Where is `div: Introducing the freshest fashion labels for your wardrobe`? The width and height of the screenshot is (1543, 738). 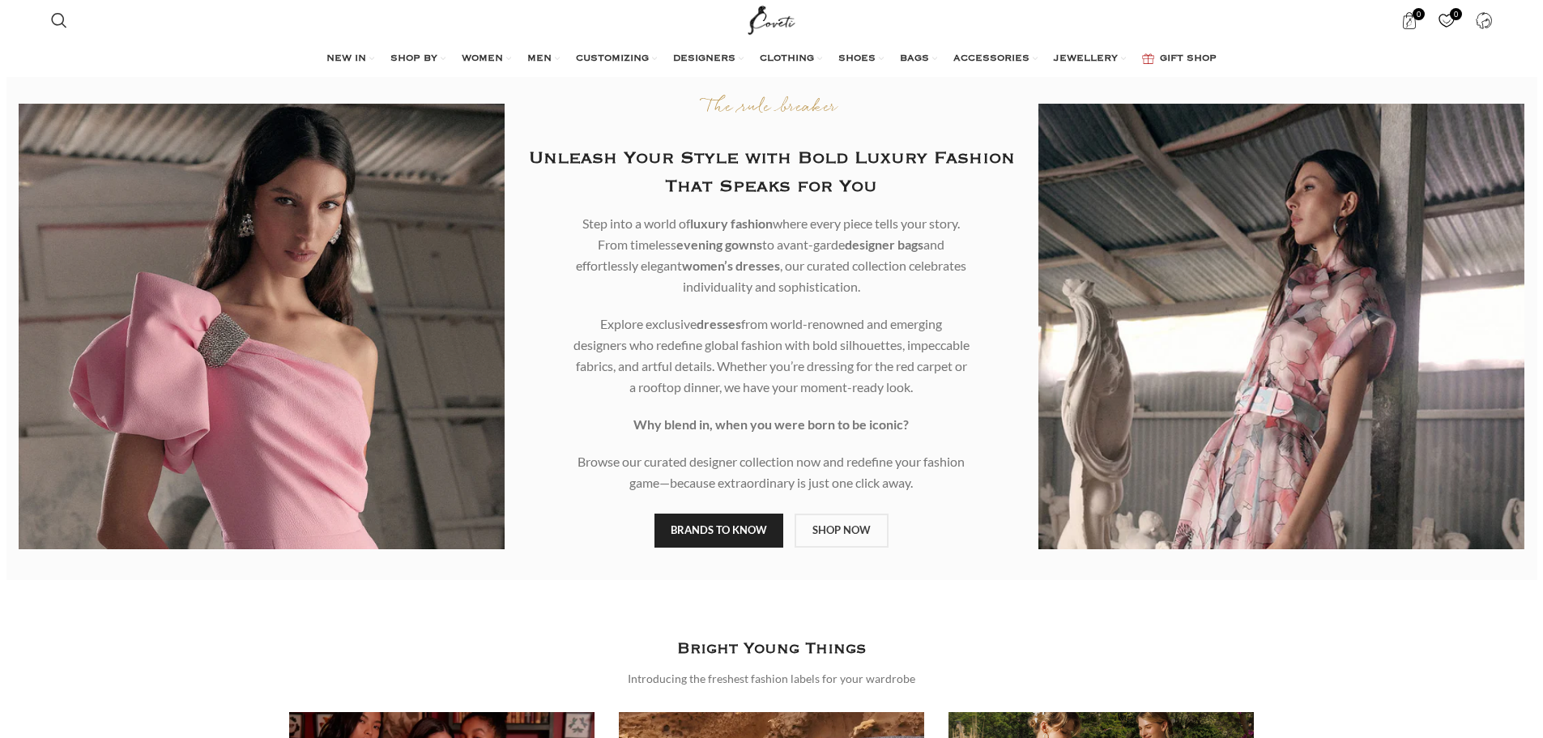
div: Introducing the freshest fashion labels for your wardrobe is located at coordinates (771, 679).